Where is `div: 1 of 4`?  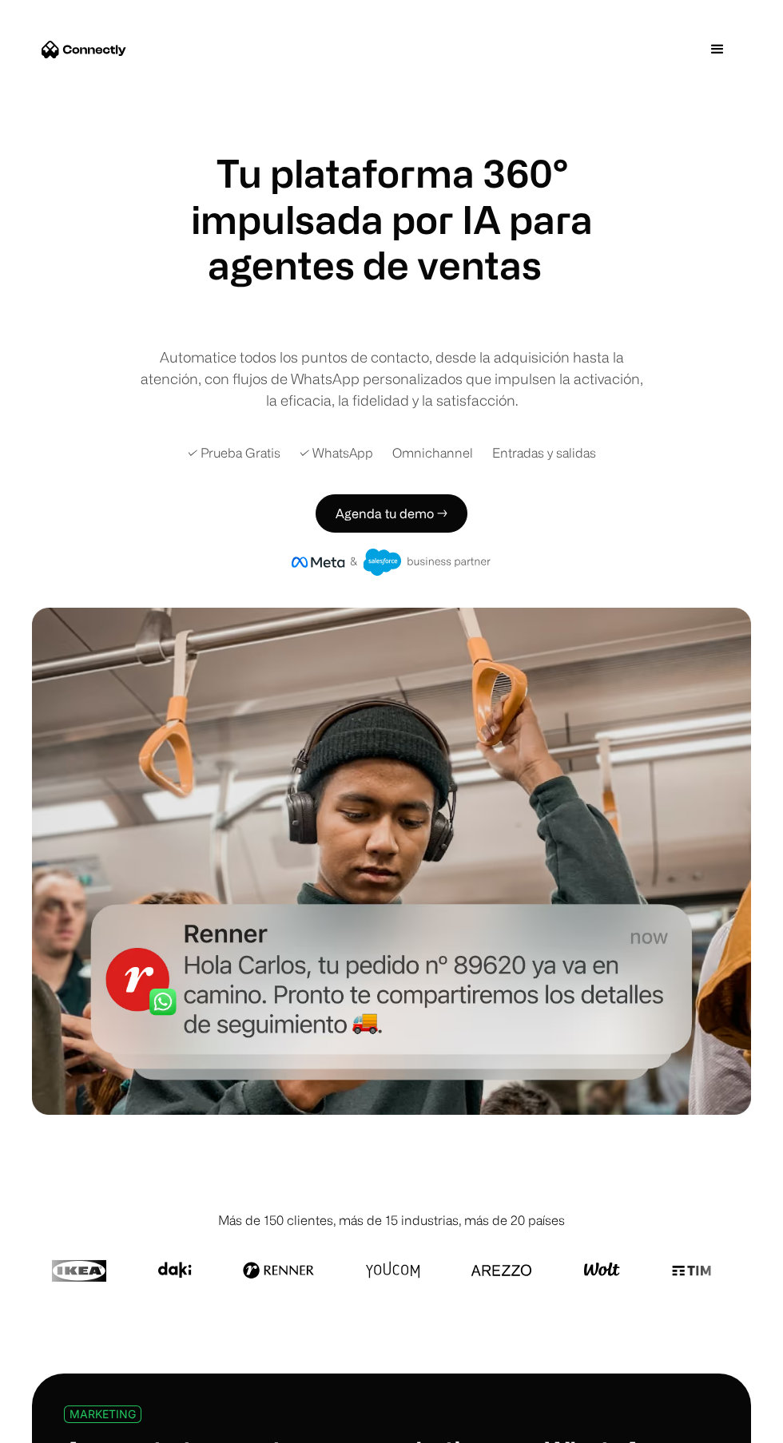 div: 1 of 4 is located at coordinates (374, 265).